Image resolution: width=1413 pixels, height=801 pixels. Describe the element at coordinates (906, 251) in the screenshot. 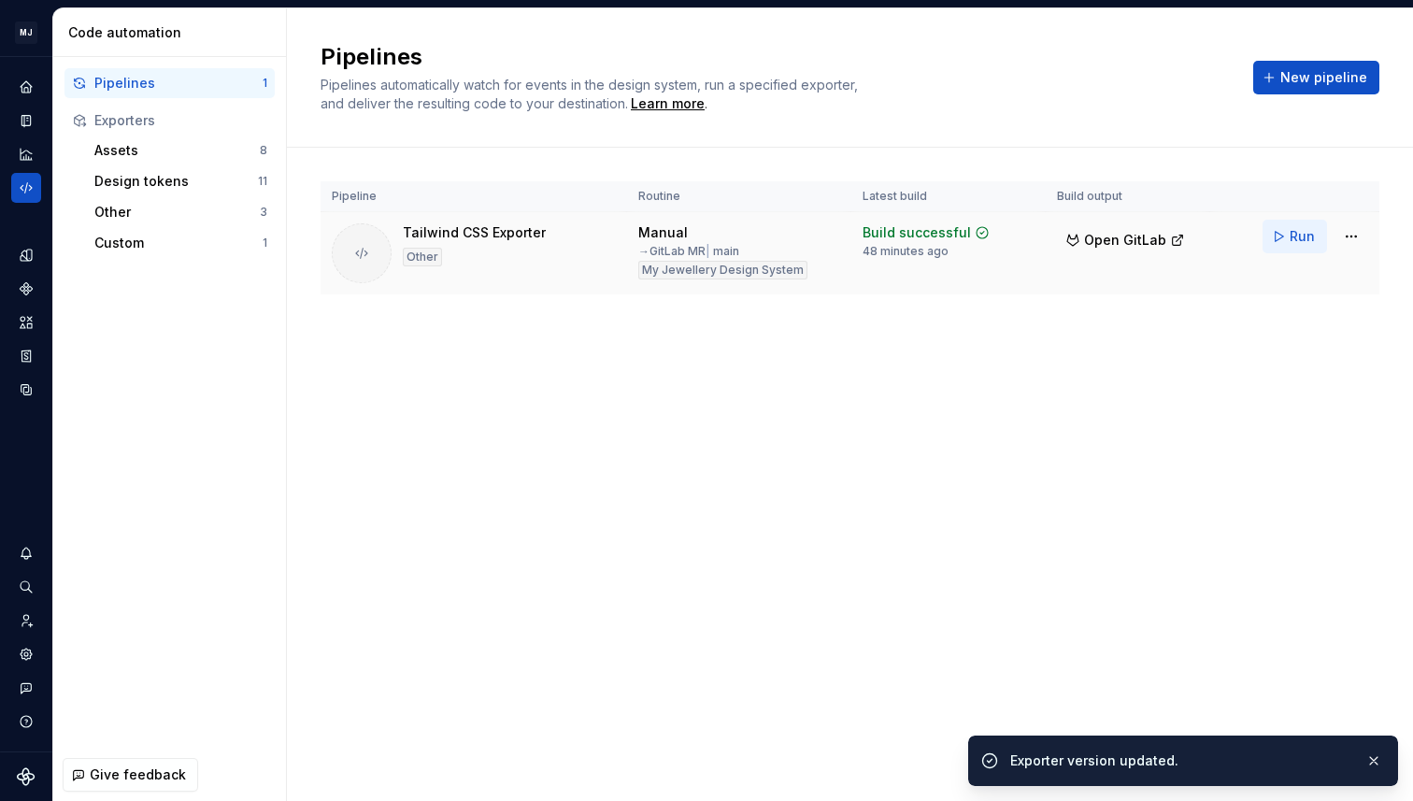

I see `div: 48 minutes ago` at that location.